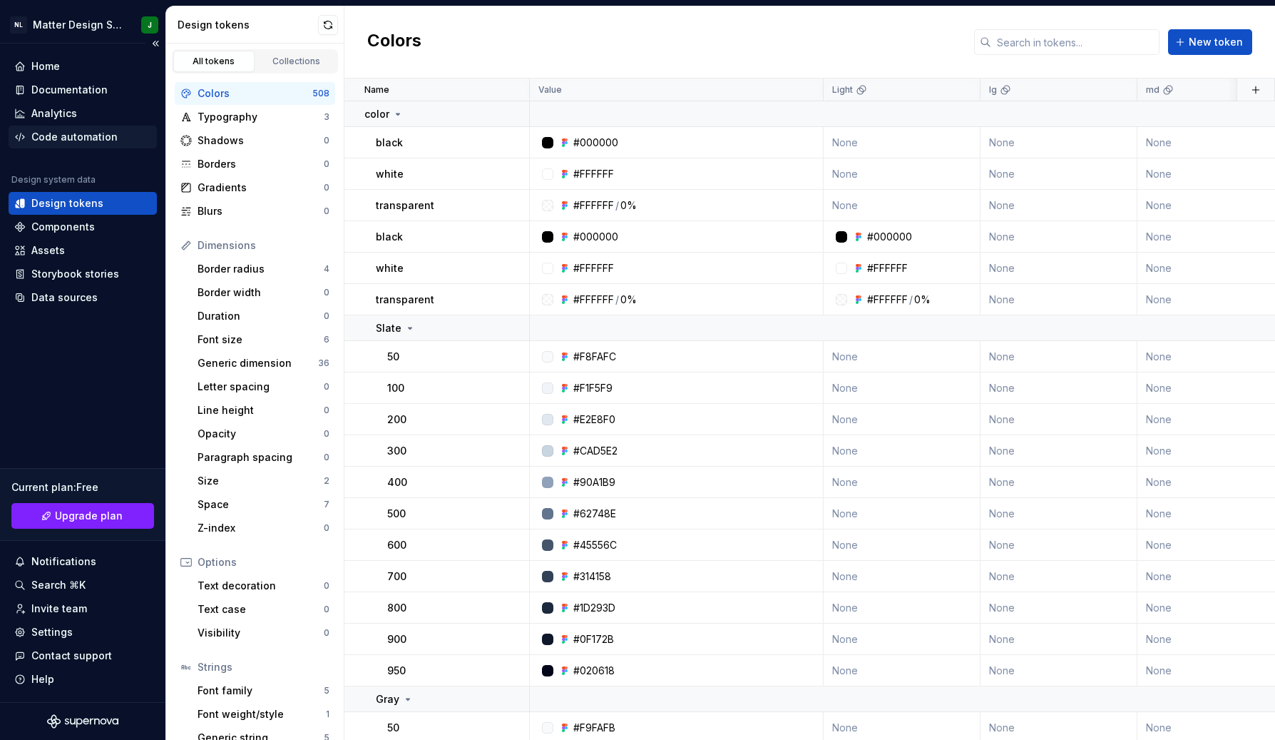  Describe the element at coordinates (260, 117) in the screenshot. I see `div: Typography` at that location.